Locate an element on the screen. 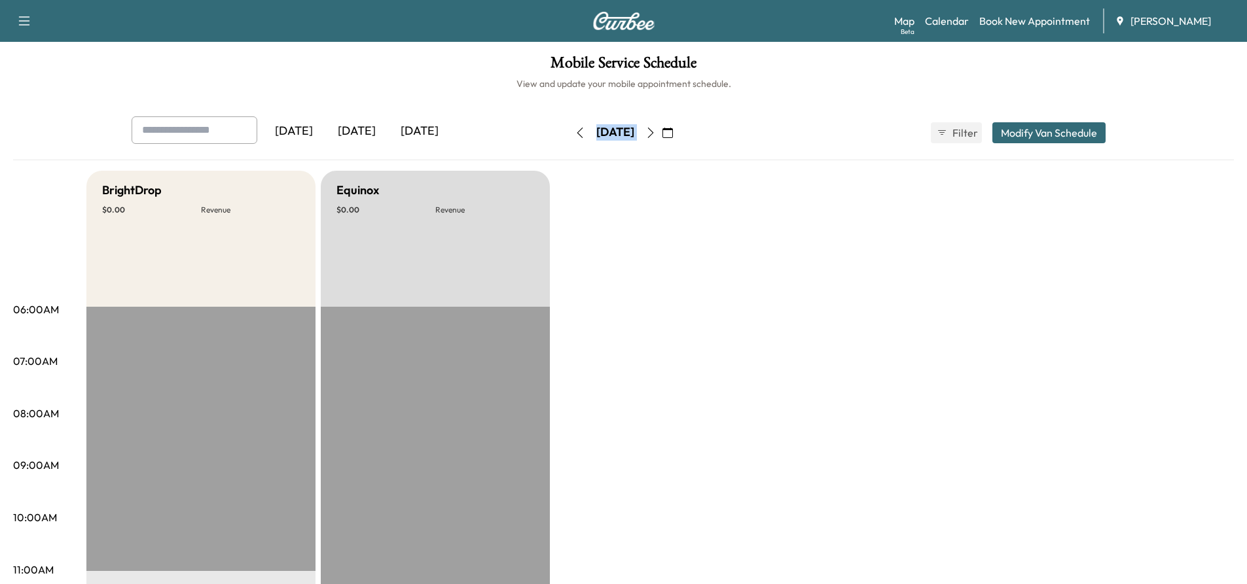 Image resolution: width=1247 pixels, height=584 pixels. p: 07:00AM is located at coordinates (35, 361).